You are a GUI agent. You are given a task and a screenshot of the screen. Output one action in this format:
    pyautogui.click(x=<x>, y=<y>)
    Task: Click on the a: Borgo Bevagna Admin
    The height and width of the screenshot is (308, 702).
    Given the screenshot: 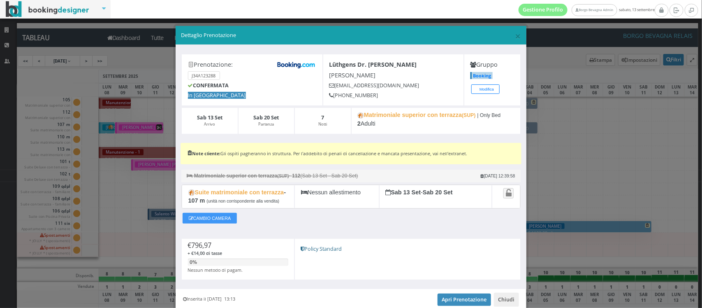 What is the action you would take?
    pyautogui.click(x=594, y=10)
    